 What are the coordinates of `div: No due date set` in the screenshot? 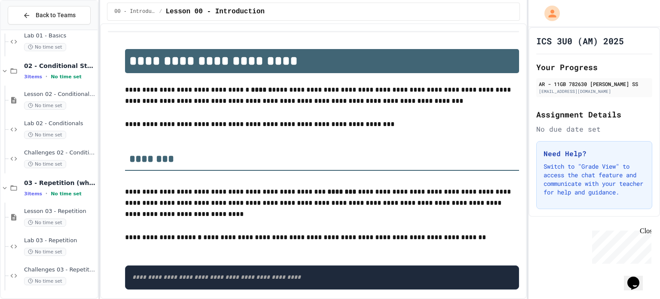 It's located at (594, 129).